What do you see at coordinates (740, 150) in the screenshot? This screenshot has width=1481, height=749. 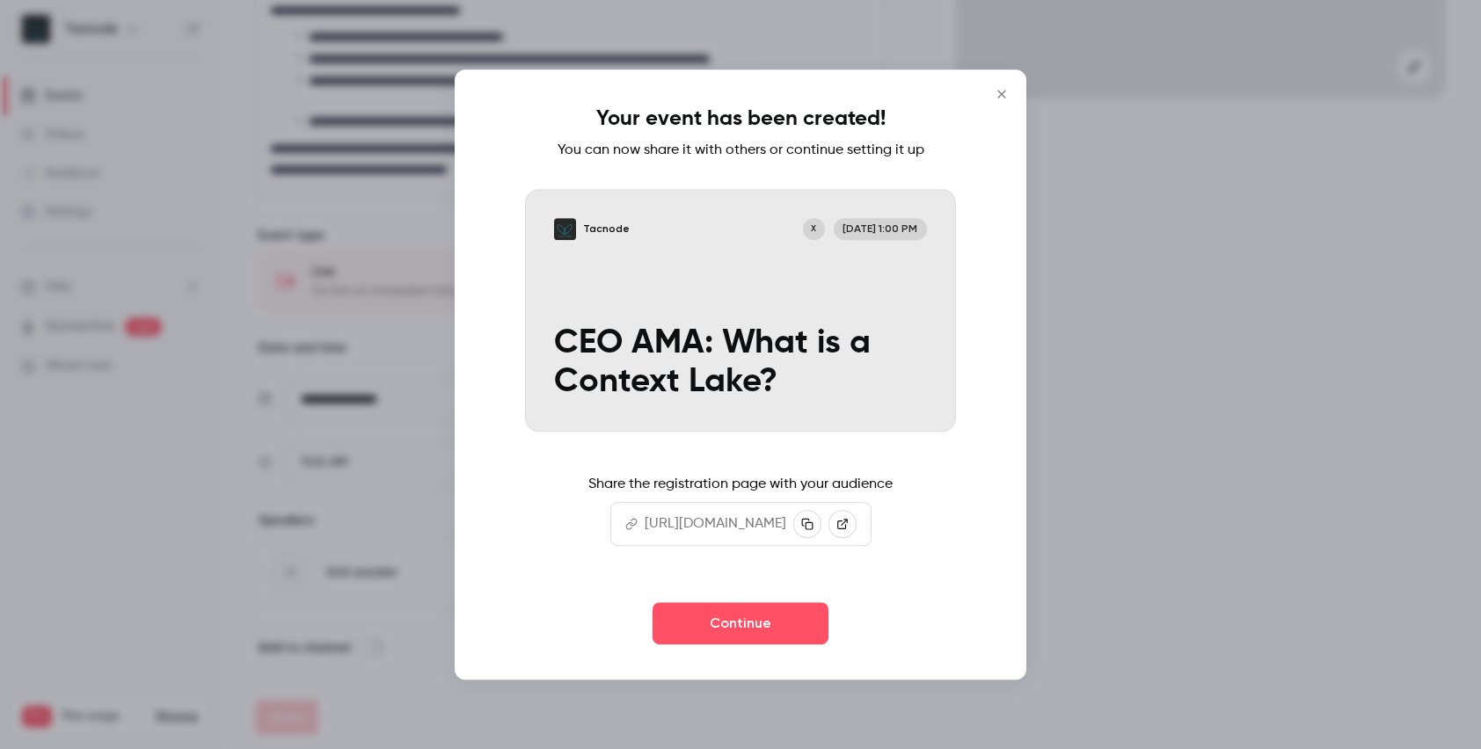 I see `p: You can now share it with others or continue setting it up` at bounding box center [740, 150].